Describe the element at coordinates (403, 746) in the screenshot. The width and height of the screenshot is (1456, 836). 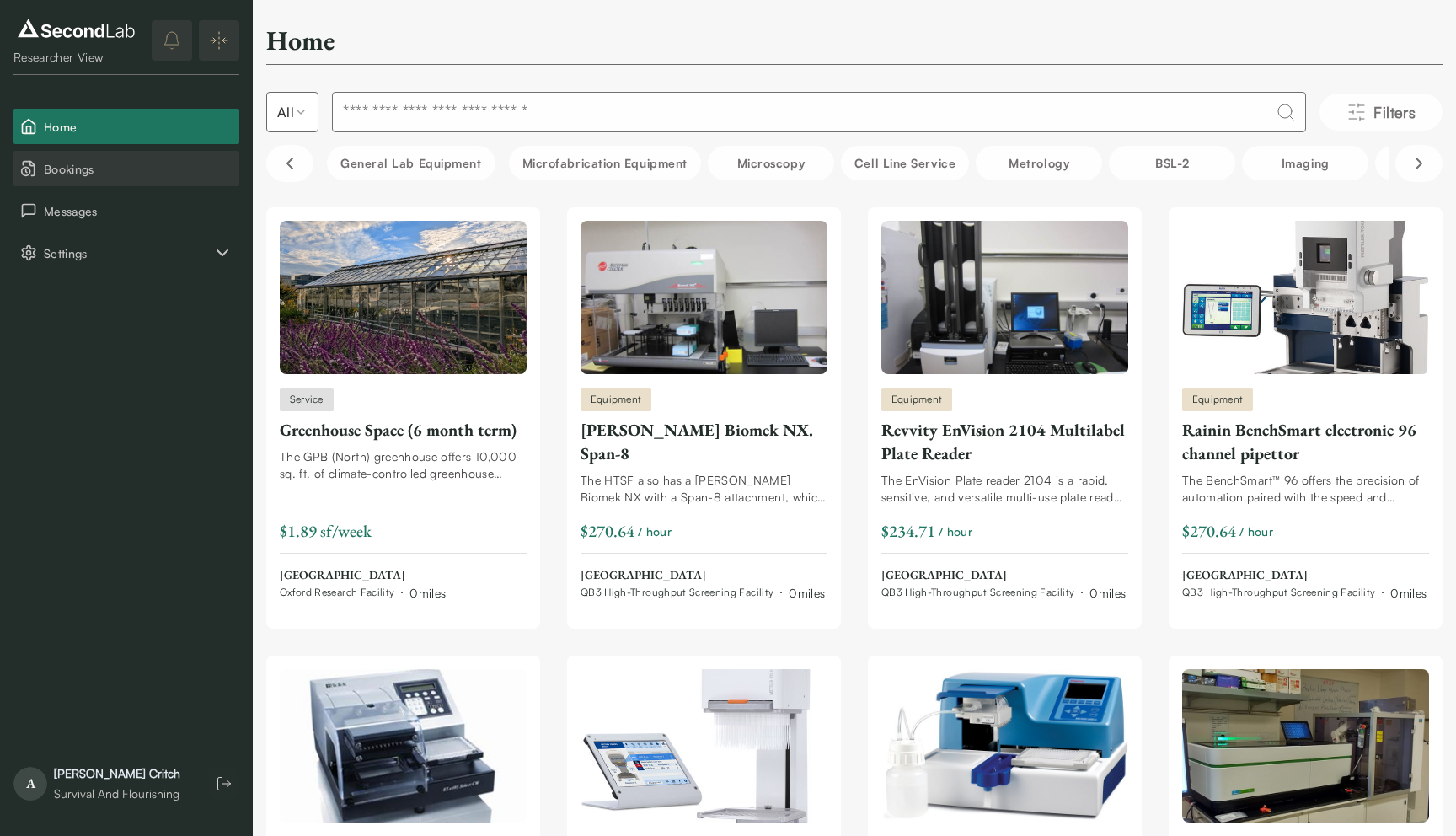
I see `img: BioTek ELx405 Plate Washer` at that location.